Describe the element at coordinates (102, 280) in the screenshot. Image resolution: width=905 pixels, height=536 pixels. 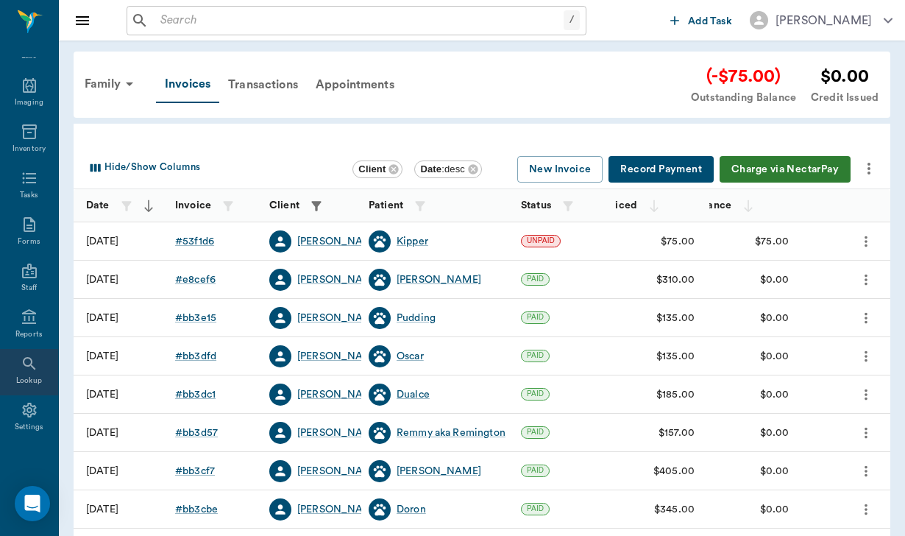
I see `div: 10/07/25` at that location.